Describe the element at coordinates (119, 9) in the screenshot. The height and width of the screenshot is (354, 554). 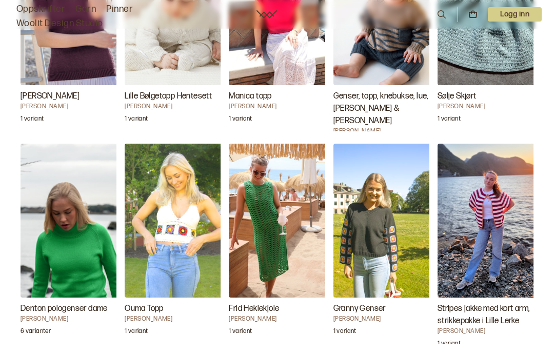
I see `a: Pinner` at that location.